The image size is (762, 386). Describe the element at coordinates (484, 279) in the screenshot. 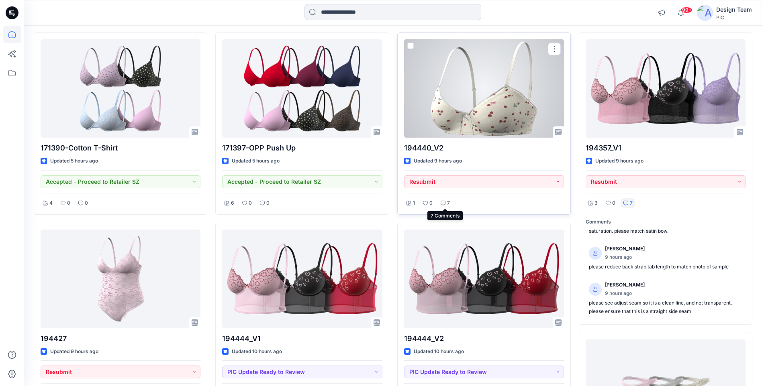

I see `a: 194444_V2` at that location.